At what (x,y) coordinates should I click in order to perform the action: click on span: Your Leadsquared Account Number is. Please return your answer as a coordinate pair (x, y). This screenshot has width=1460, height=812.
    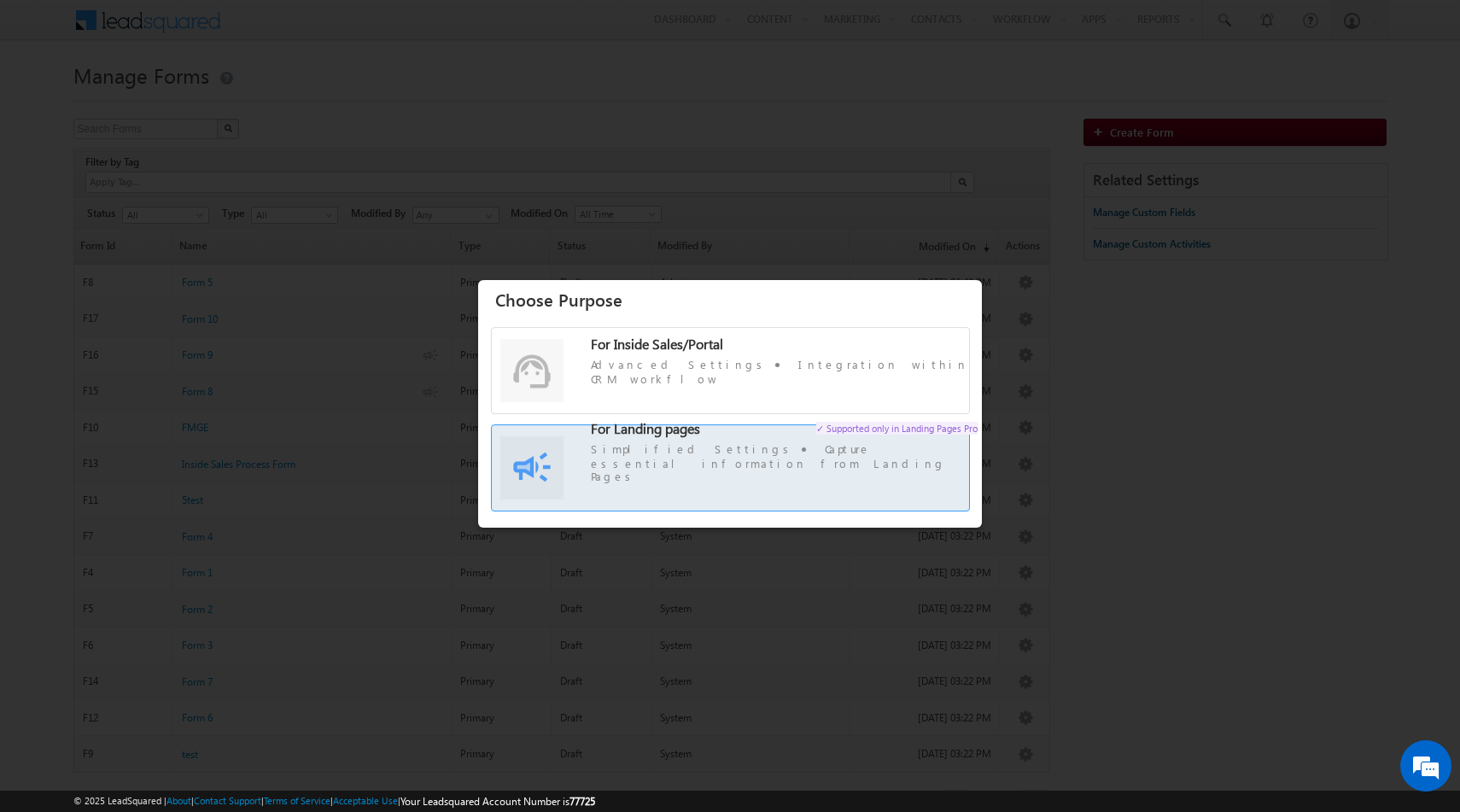
    Looking at the image, I should click on (498, 801).